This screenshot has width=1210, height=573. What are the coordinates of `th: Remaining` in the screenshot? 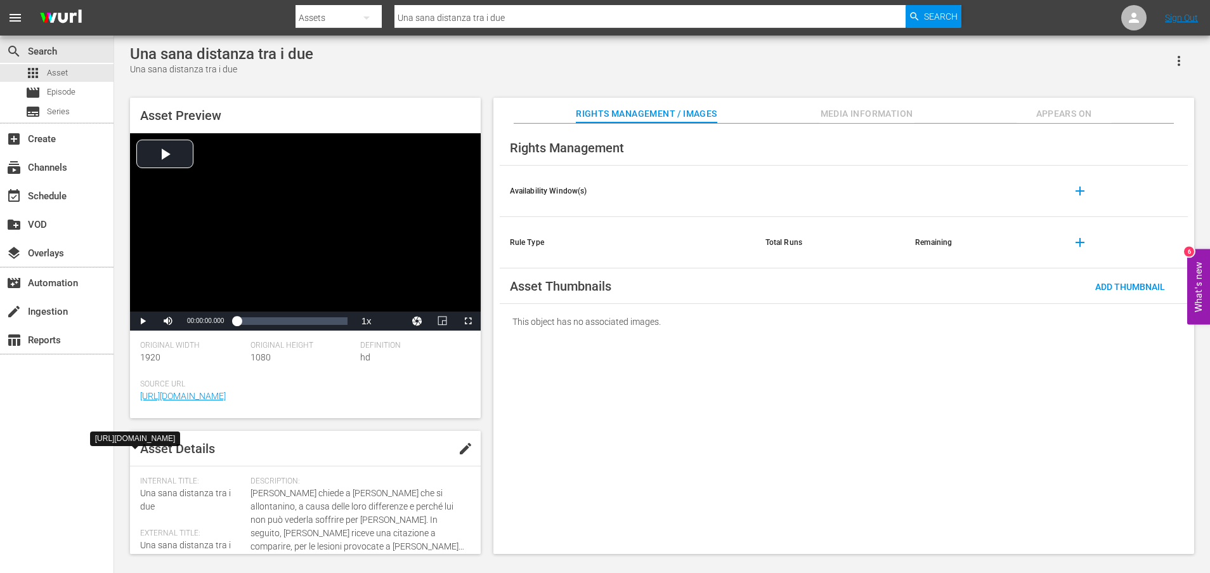 It's located at (980, 242).